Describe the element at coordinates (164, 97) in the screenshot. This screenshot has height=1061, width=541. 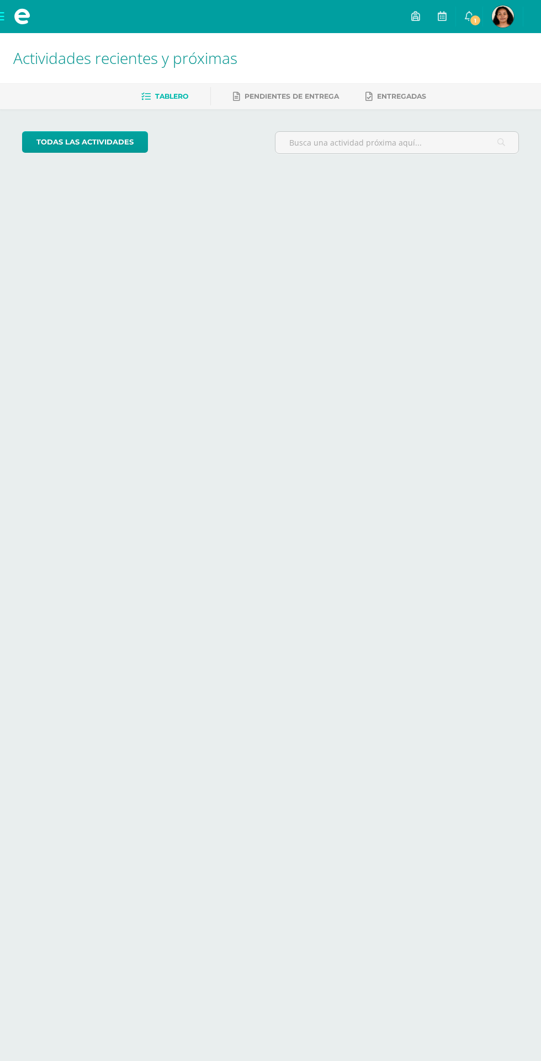
I see `a: Tablero` at that location.